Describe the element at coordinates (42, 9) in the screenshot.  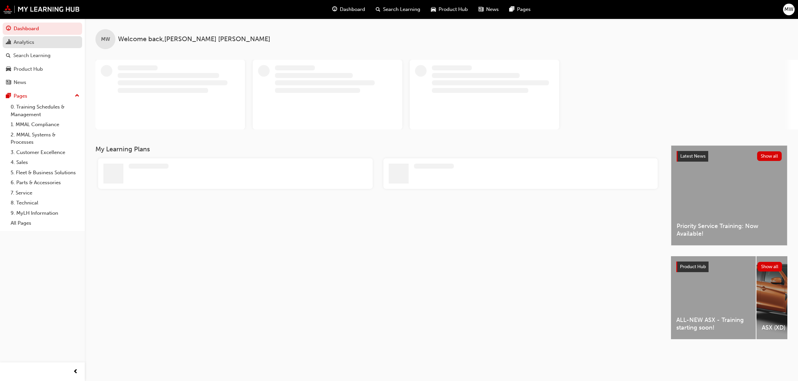
I see `a: mmal` at that location.